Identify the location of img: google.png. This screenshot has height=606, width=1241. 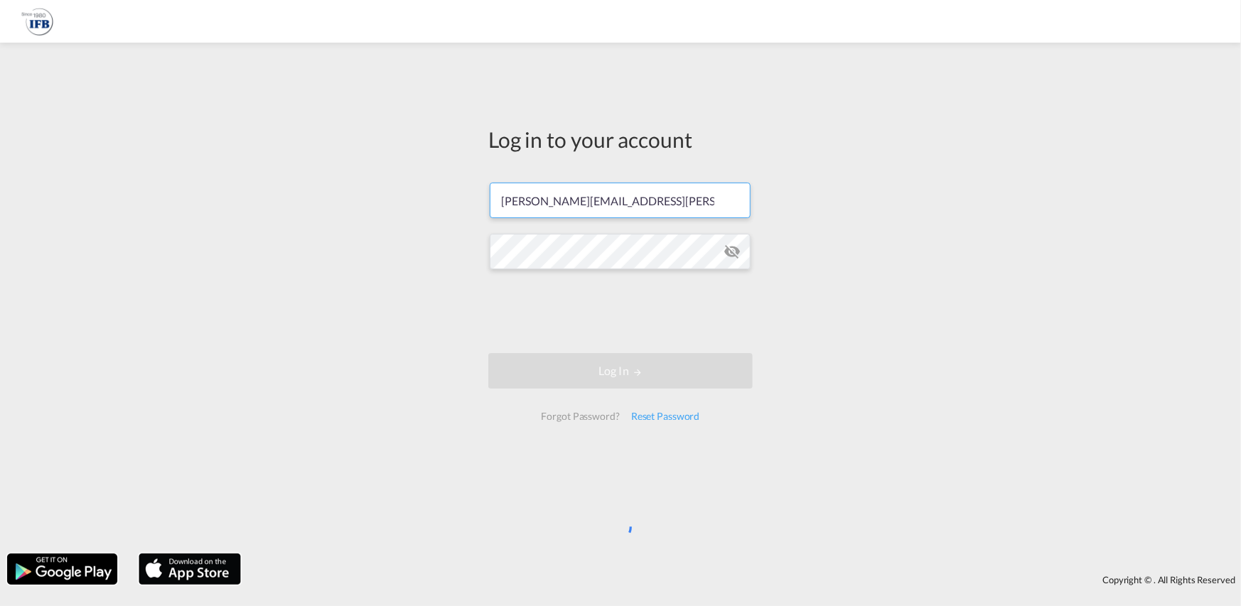
(62, 569).